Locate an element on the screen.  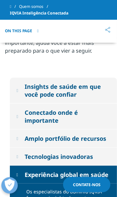
div: Experiência global em saúde is located at coordinates (66, 175).